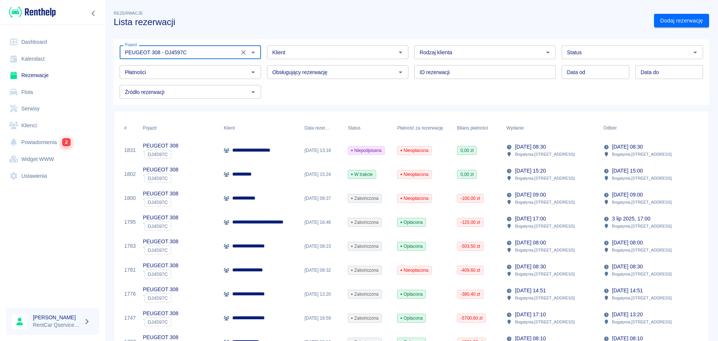 The image size is (718, 341). Describe the element at coordinates (130, 150) in the screenshot. I see `a: 1831` at that location.